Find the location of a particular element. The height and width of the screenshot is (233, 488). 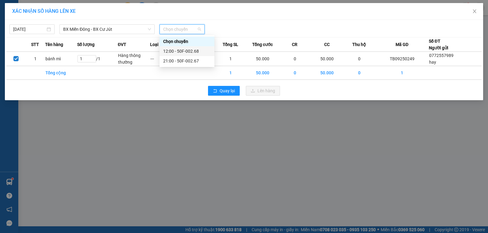

span: hay is located at coordinates (432, 62).